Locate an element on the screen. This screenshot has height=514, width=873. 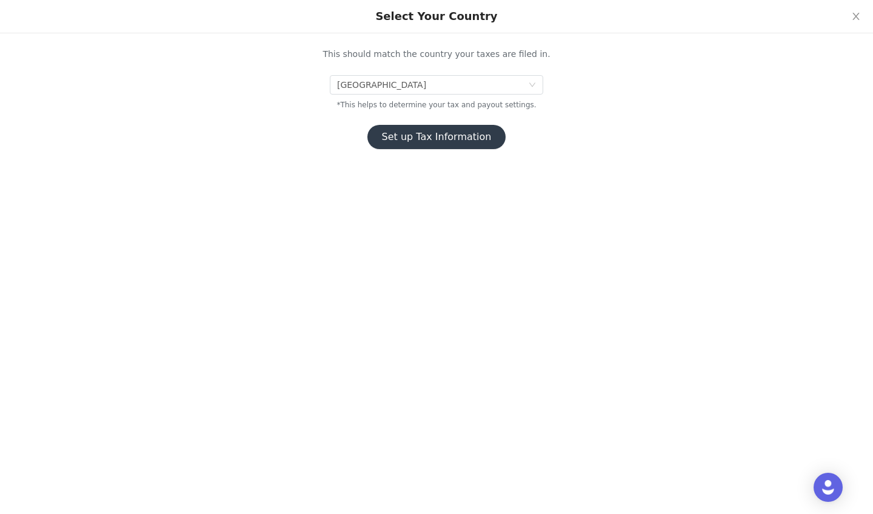
div: Open Intercom Messenger is located at coordinates (828, 487).